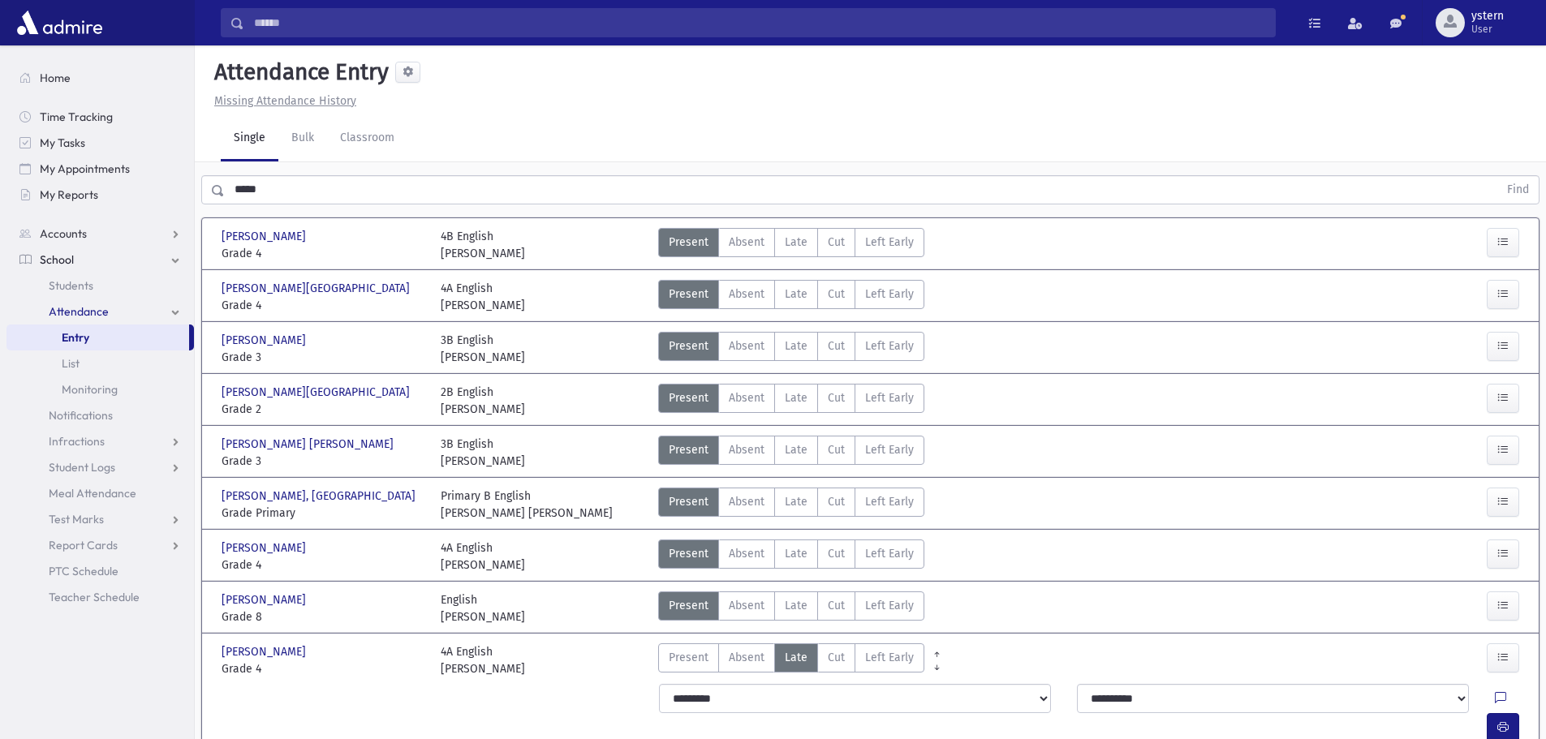 This screenshot has height=739, width=1546. I want to click on span: Notifications, so click(80, 416).